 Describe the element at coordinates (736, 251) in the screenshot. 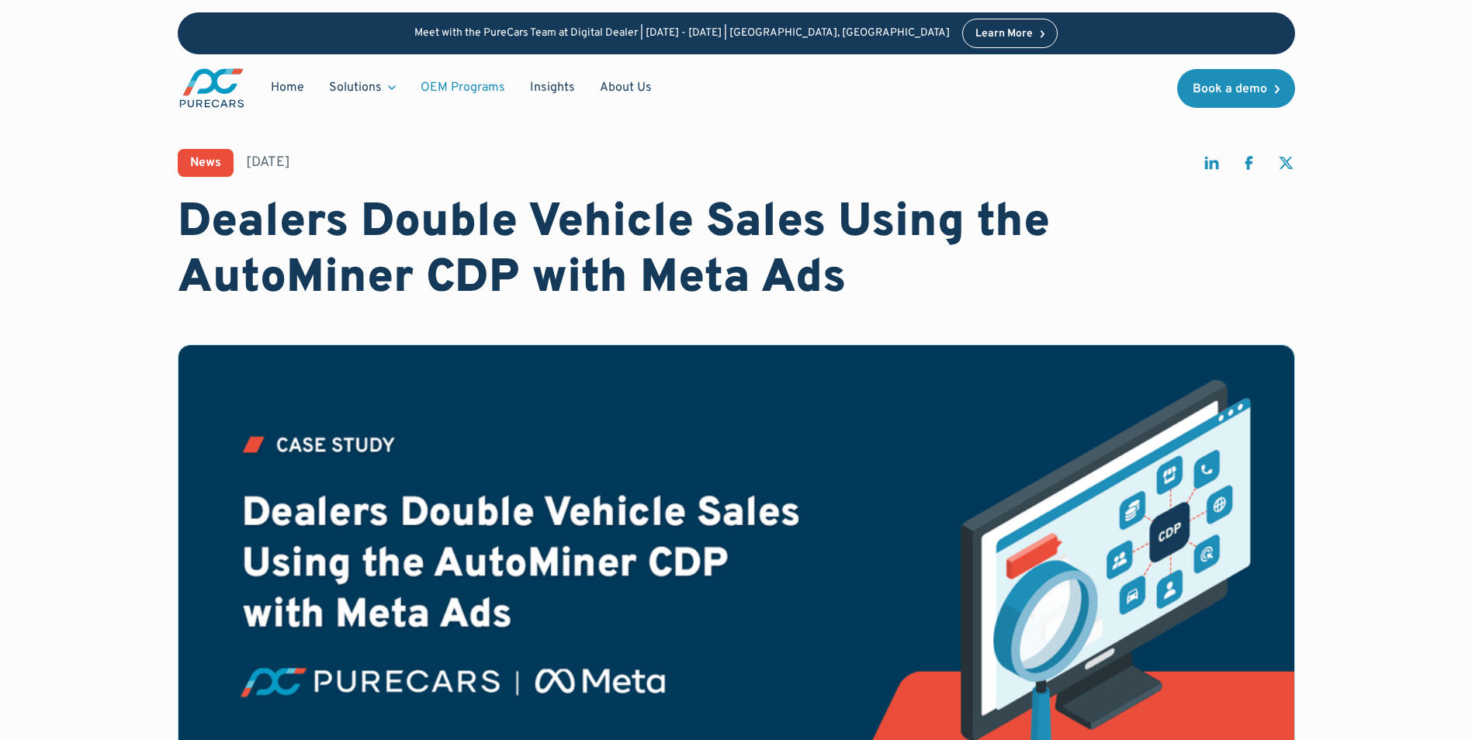

I see `h1: Dealers Double Vehicle Sales Using the AutoMiner CDP with Meta Ads` at that location.